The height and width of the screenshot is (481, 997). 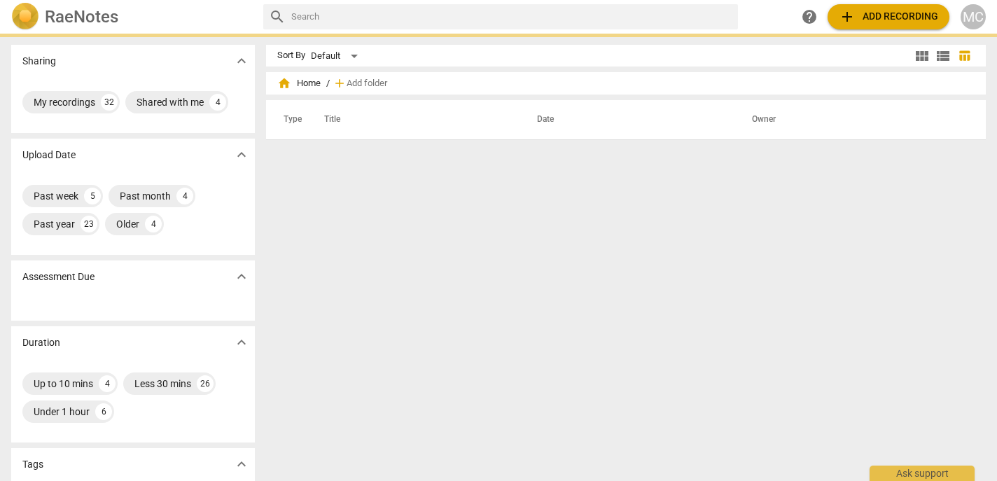 What do you see at coordinates (41, 342) in the screenshot?
I see `p: Duration` at bounding box center [41, 342].